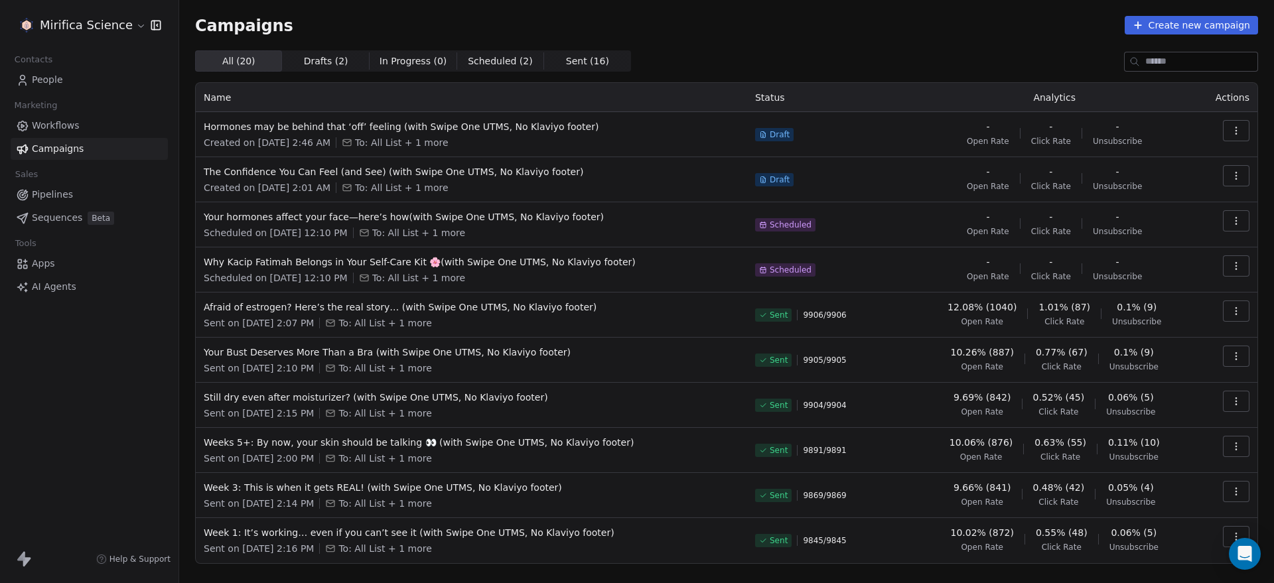  I want to click on span: Your hormones affect your face—here’s how(with Swipe One UTMS, No Klaviyo footer), so click(471, 217).